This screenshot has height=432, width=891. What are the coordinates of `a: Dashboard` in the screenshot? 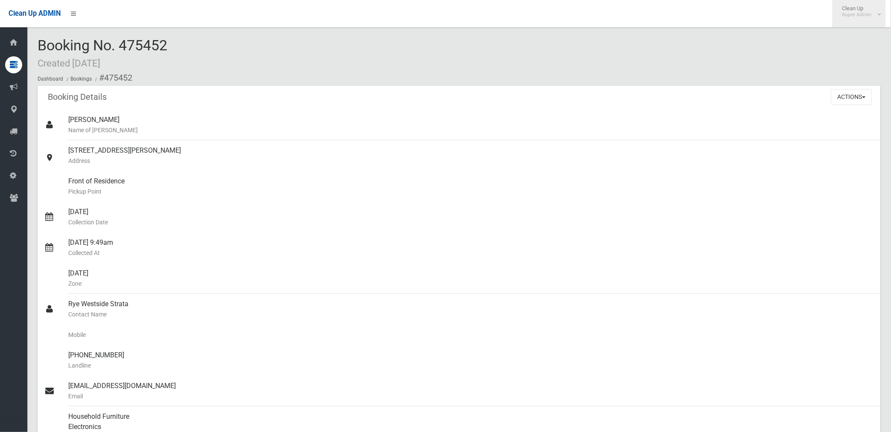 It's located at (50, 79).